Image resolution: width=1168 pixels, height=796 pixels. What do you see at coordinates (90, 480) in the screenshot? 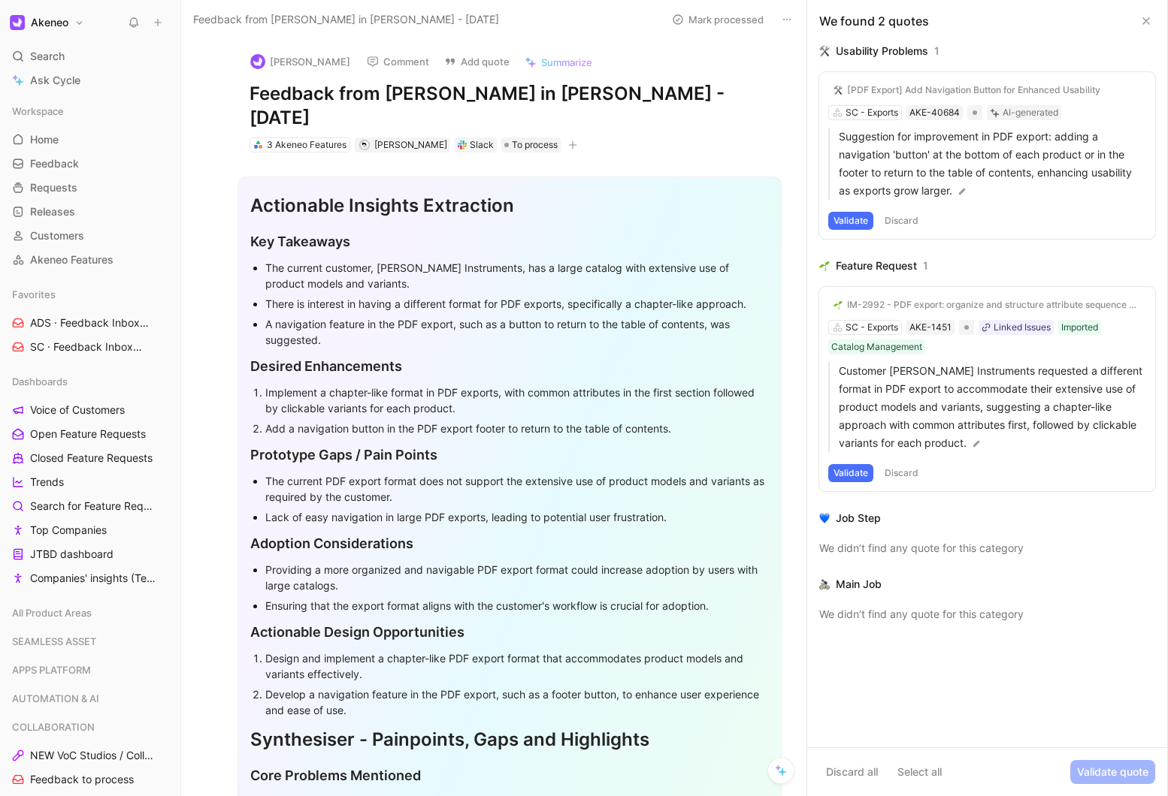
I see `div: DashboardsVoice of CustomersOpen Feature RequestsClosed Feature RequestsTrendsSearch for Feature ...` at bounding box center [90, 480].